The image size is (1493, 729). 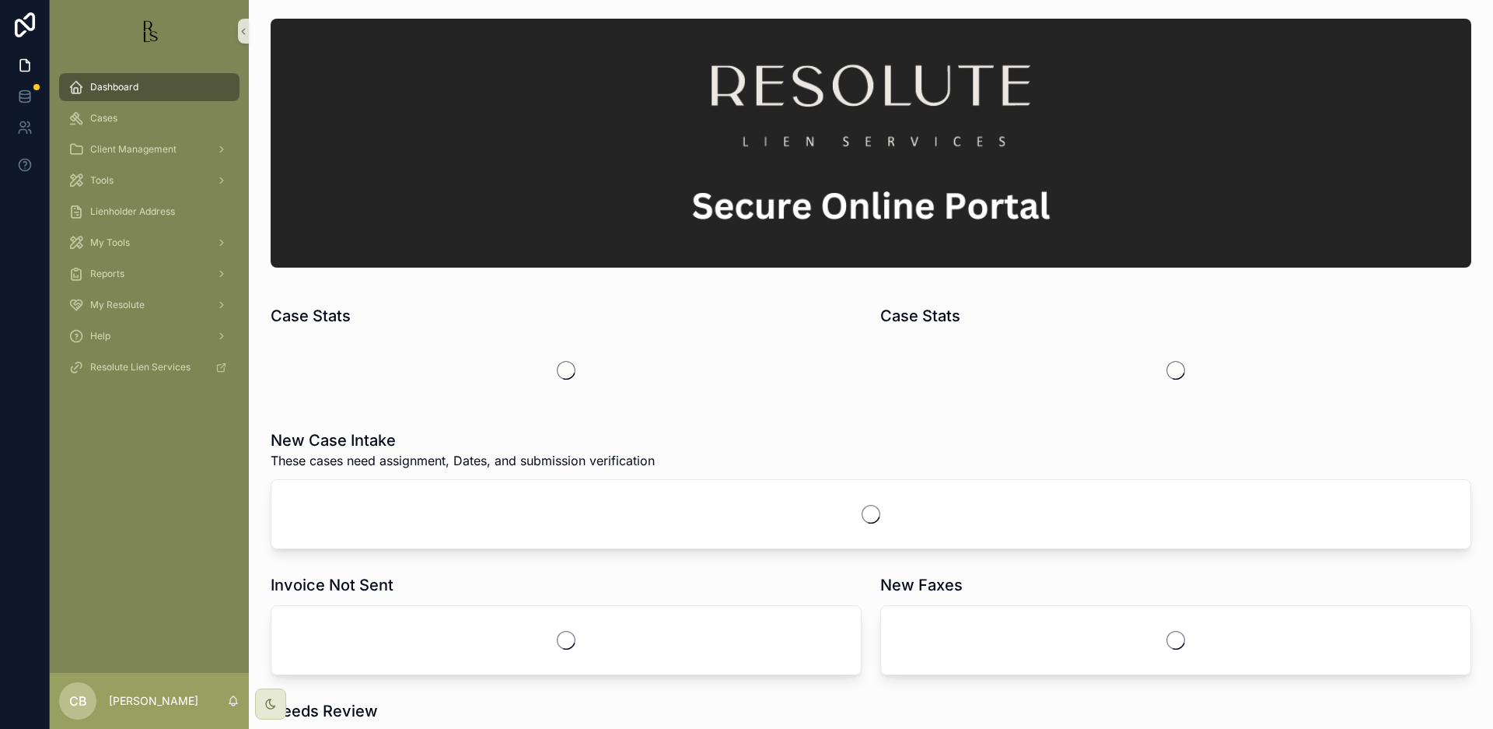 What do you see at coordinates (114, 87) in the screenshot?
I see `span: Dashboard` at bounding box center [114, 87].